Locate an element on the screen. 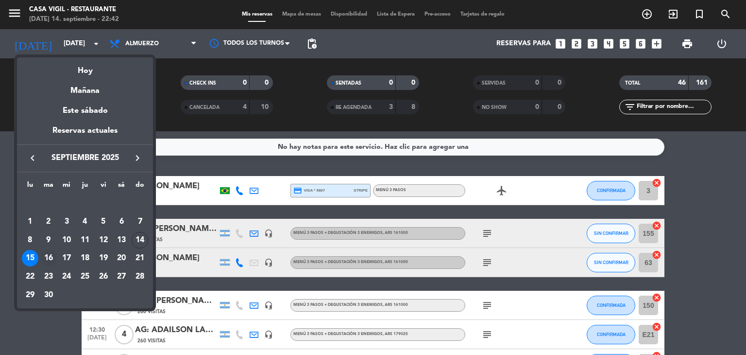  div: Mañana is located at coordinates (85, 87).